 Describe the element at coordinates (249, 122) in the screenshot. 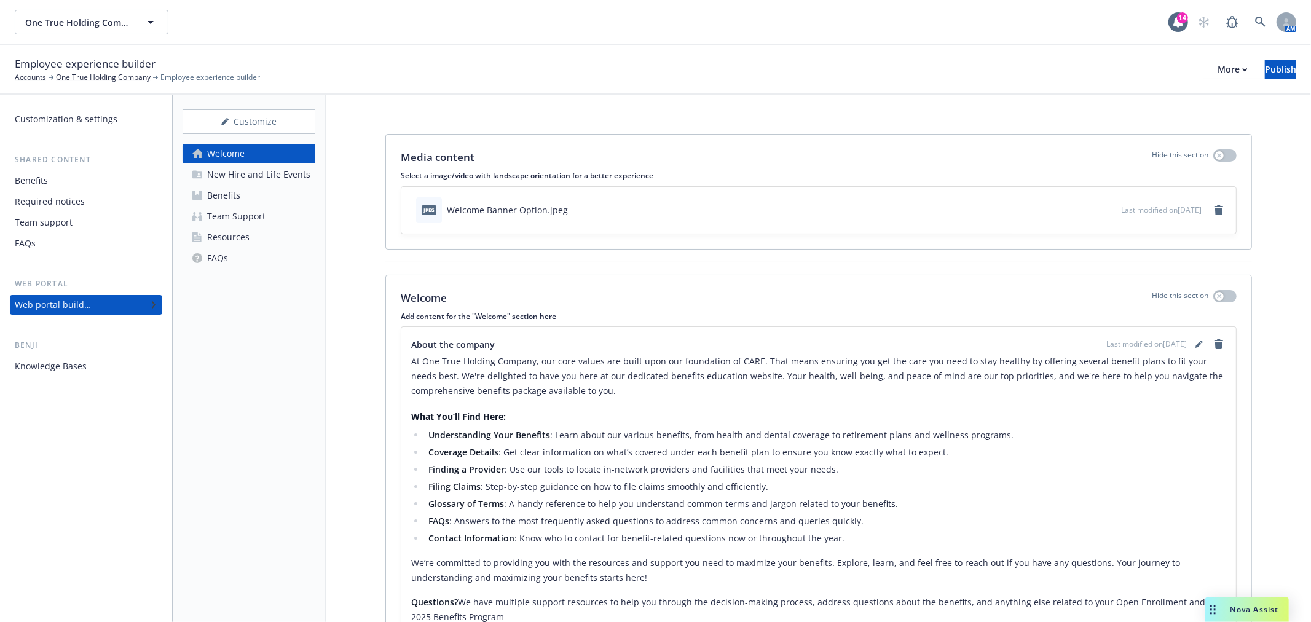

I see `button: Customize` at that location.